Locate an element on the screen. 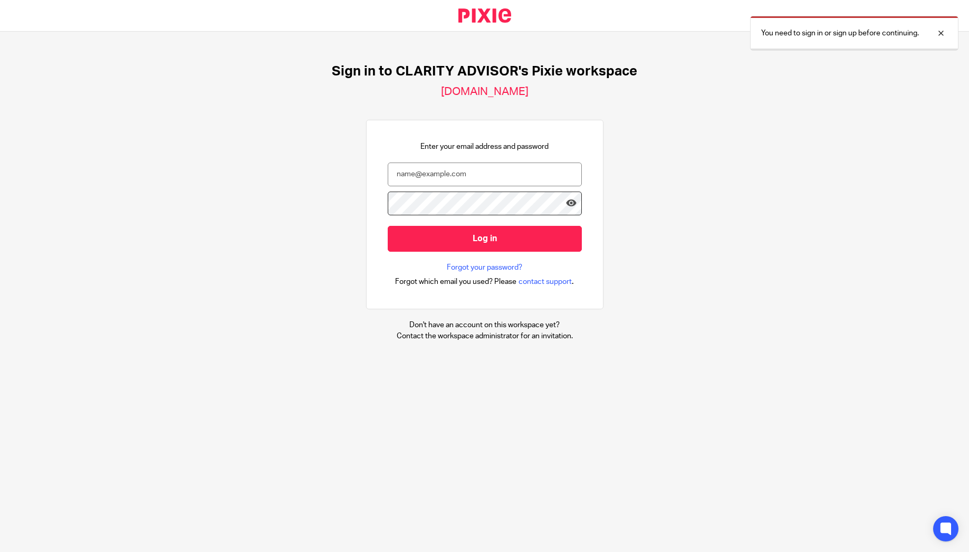 Image resolution: width=969 pixels, height=552 pixels. span: Forgot which email you used? Please is located at coordinates (456, 282).